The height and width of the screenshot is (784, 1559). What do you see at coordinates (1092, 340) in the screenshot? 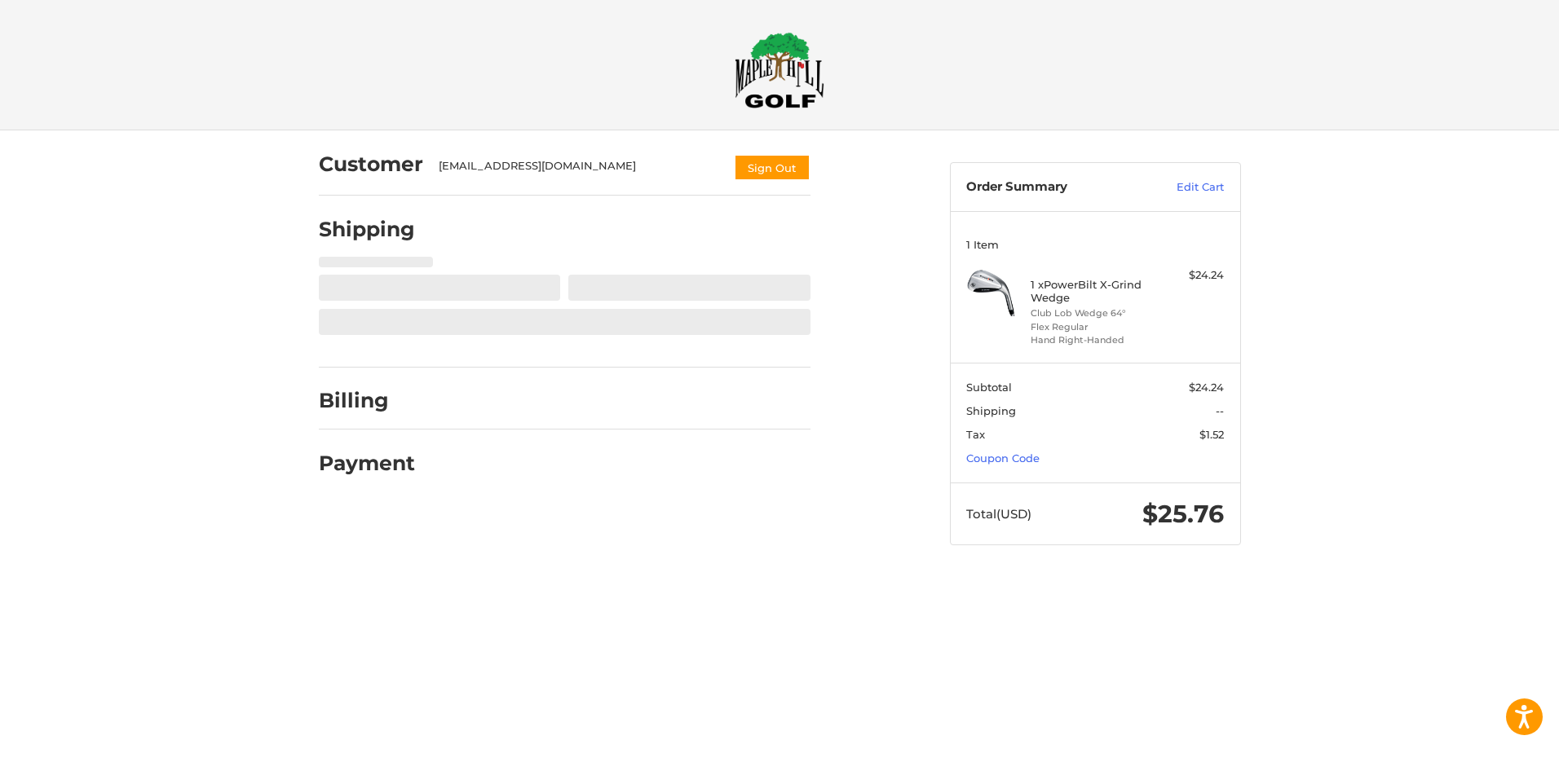
I see `li: Hand Right-Handed` at bounding box center [1092, 340].